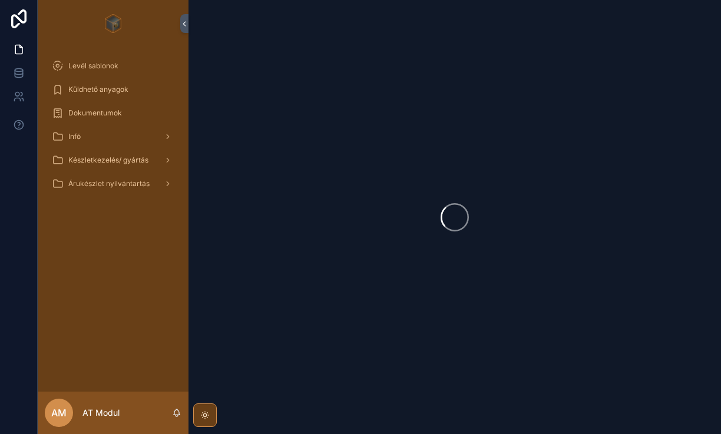 This screenshot has width=721, height=434. What do you see at coordinates (113, 137) in the screenshot?
I see `a: Infó` at bounding box center [113, 137].